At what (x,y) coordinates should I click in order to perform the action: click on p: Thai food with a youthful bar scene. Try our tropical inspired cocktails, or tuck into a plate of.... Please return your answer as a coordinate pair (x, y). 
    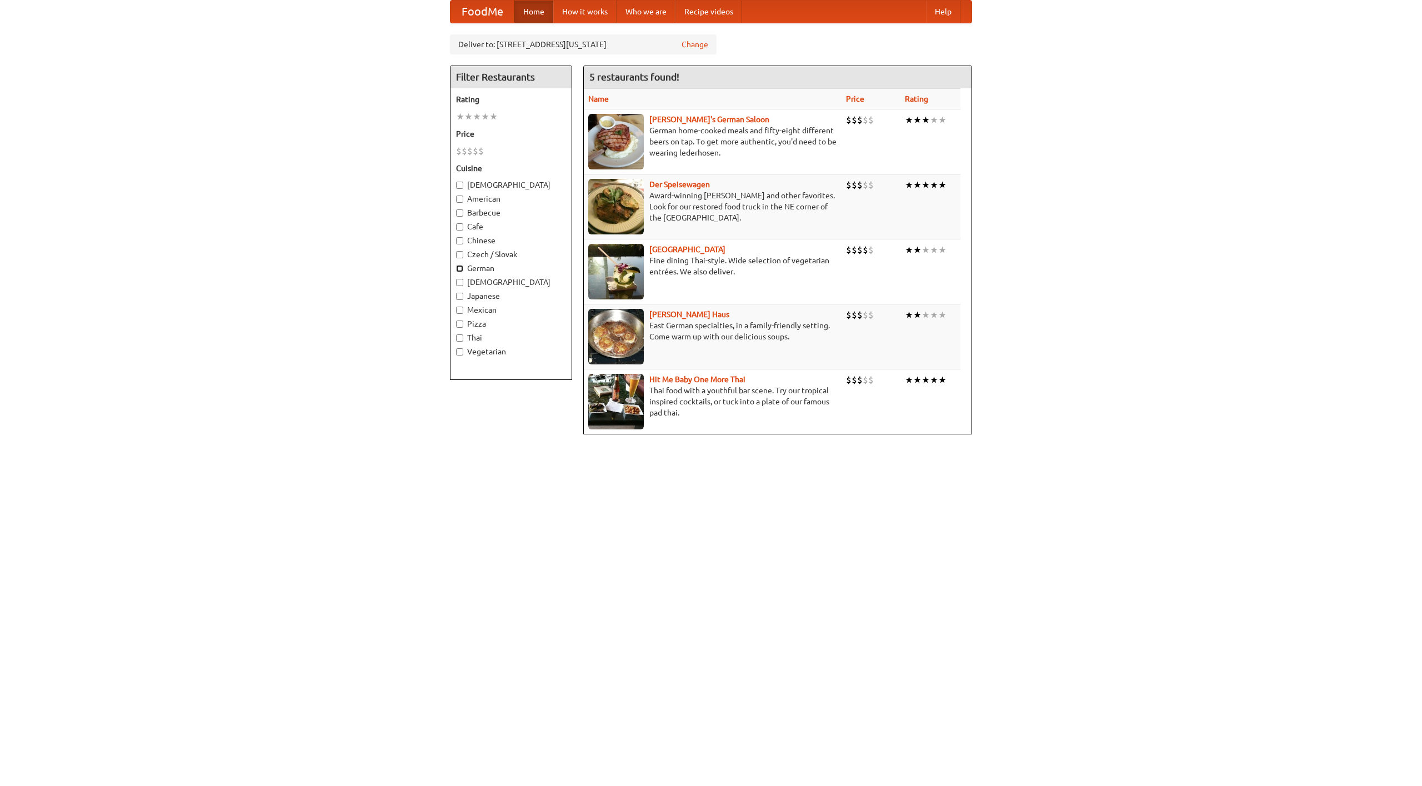
    Looking at the image, I should click on (713, 402).